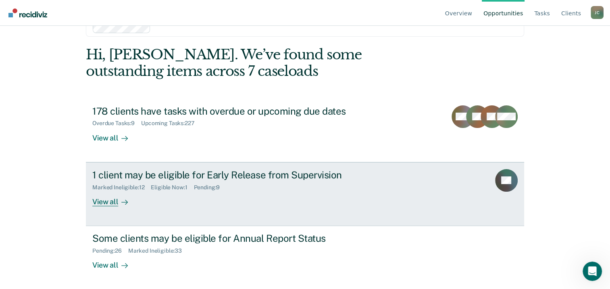 This screenshot has width=610, height=289. Describe the element at coordinates (158, 251) in the screenshot. I see `div: Marked Ineligible : 33` at that location.